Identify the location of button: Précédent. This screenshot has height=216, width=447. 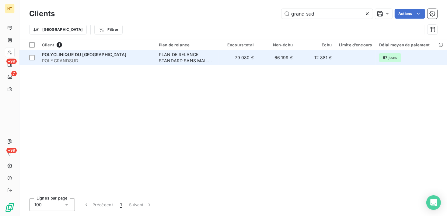
(98, 204).